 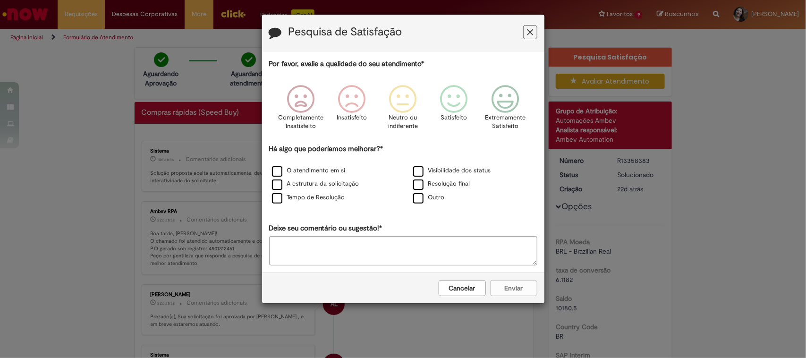 I want to click on div: Há algo que poderíamos melhorar?*, so click(x=403, y=174).